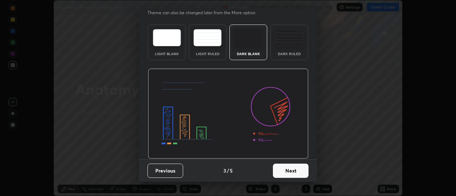 This screenshot has width=456, height=196. Describe the element at coordinates (290, 54) in the screenshot. I see `div: Dark Ruled` at that location.